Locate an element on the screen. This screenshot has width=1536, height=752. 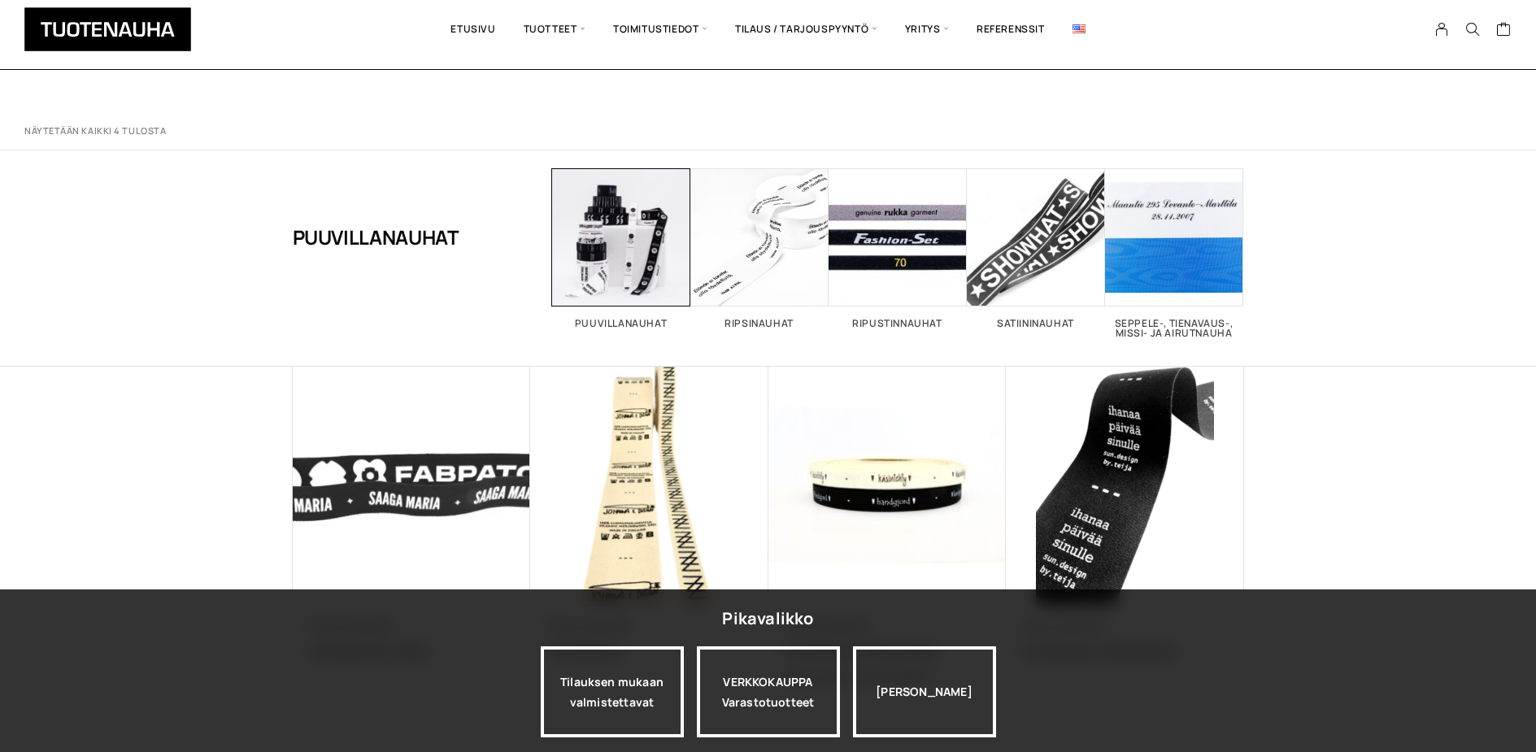
div: VERKKOKAUPPA Varastotuotteet is located at coordinates (768, 692).